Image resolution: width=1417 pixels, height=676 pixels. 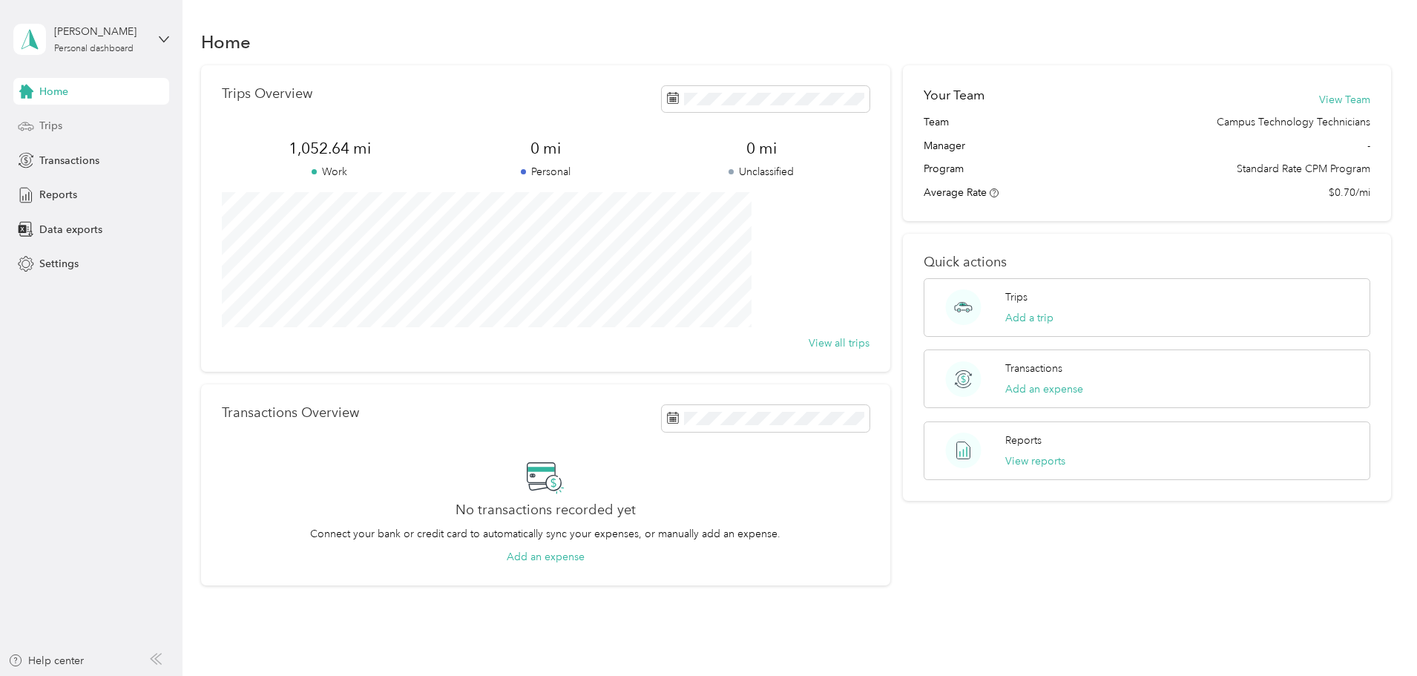 I want to click on h2: No transactions recorded yet, so click(x=545, y=510).